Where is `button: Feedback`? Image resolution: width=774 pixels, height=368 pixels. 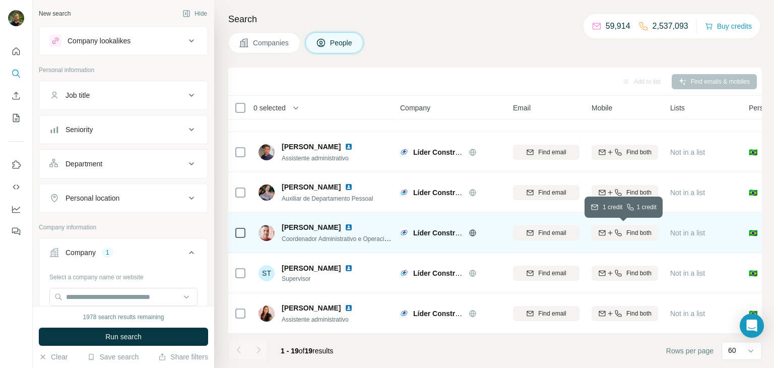
button: Feedback is located at coordinates (16, 231).